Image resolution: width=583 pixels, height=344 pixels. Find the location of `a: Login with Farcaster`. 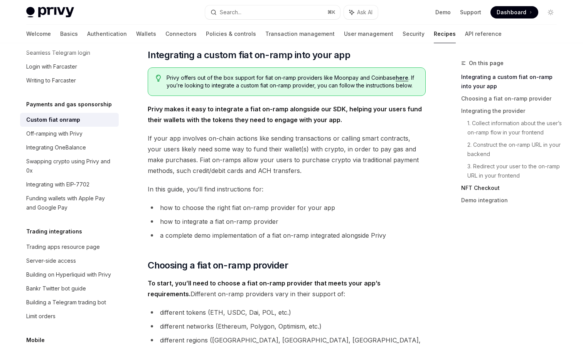

a: Login with Farcaster is located at coordinates (69, 67).